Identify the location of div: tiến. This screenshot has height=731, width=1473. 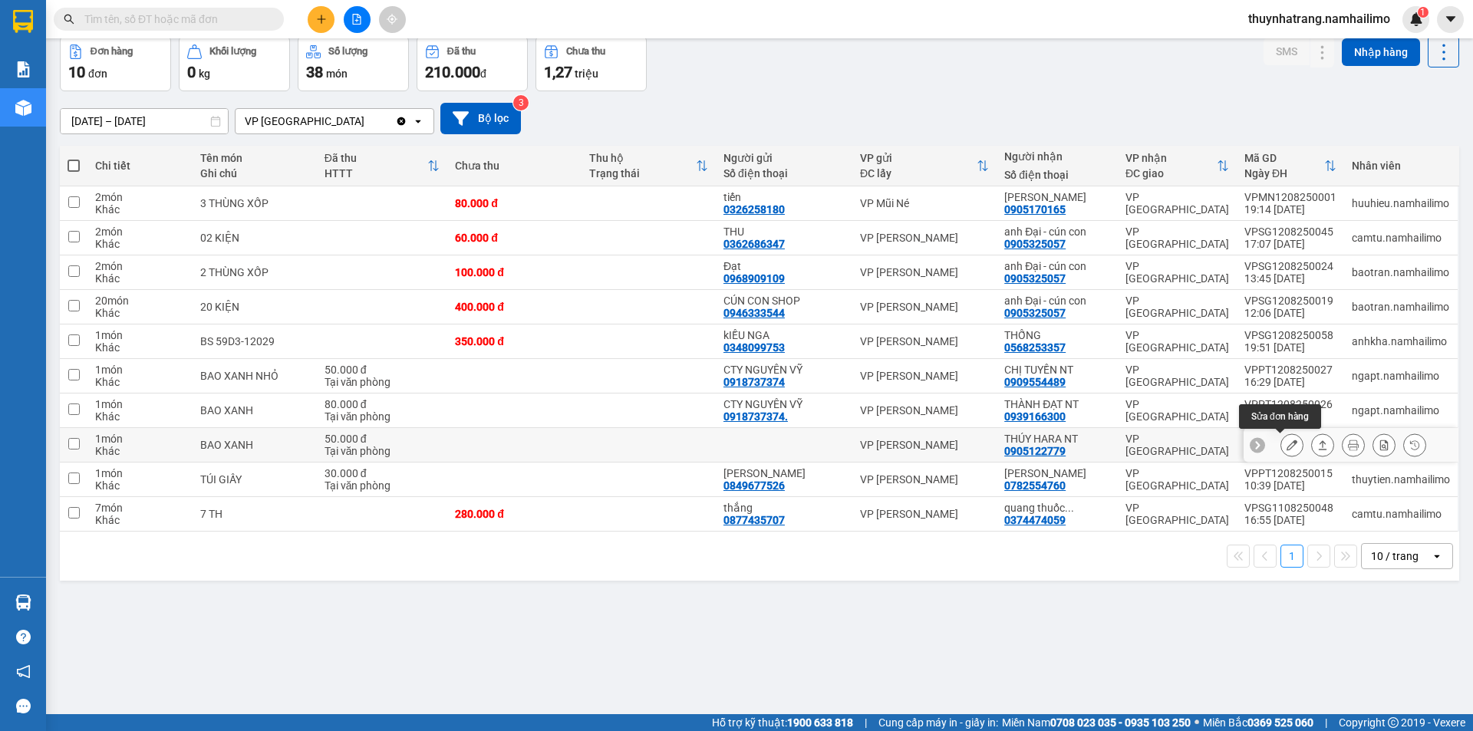
(784, 197).